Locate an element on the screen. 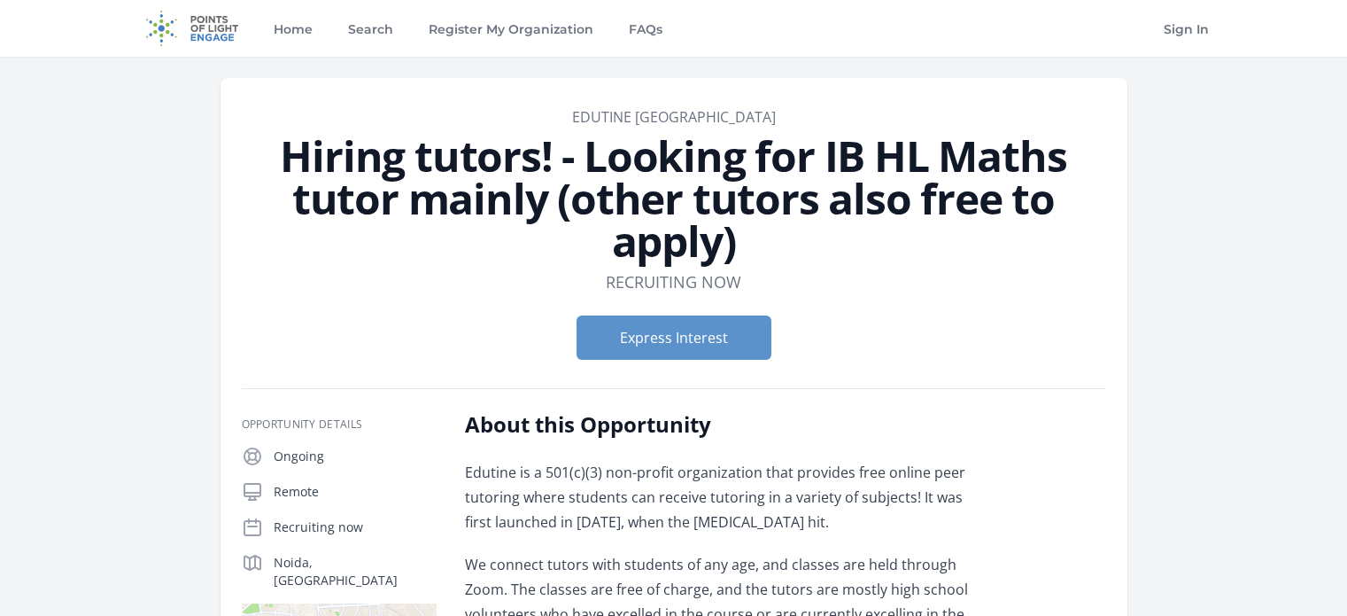 Image resolution: width=1347 pixels, height=616 pixels. button: Express Interest is located at coordinates (674, 337).